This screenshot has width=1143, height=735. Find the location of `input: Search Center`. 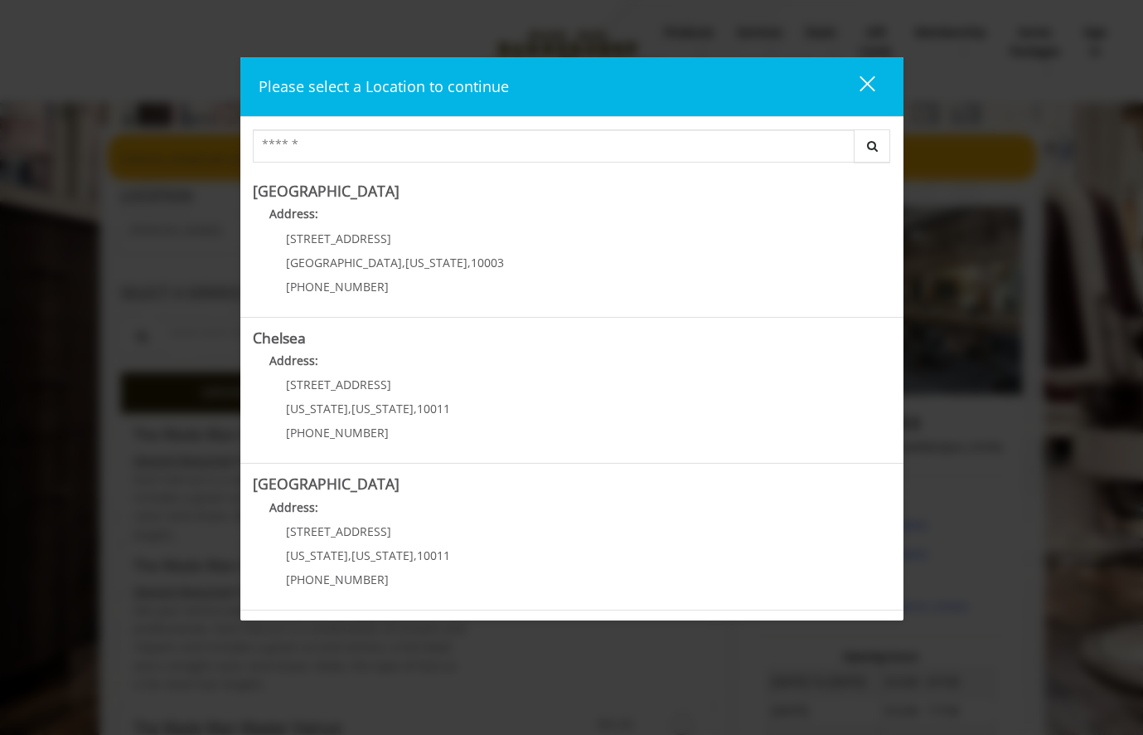

input: Search Center is located at coordinates (554, 146).